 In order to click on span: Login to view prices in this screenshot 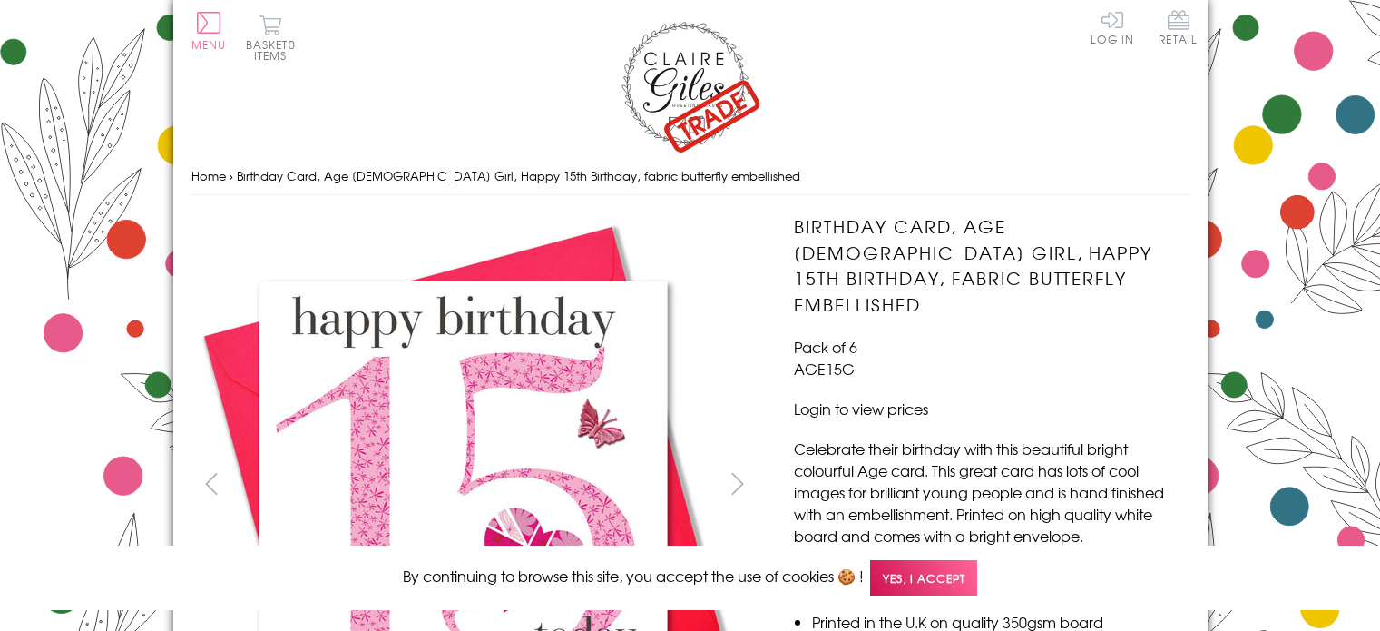, I will do `click(861, 408)`.